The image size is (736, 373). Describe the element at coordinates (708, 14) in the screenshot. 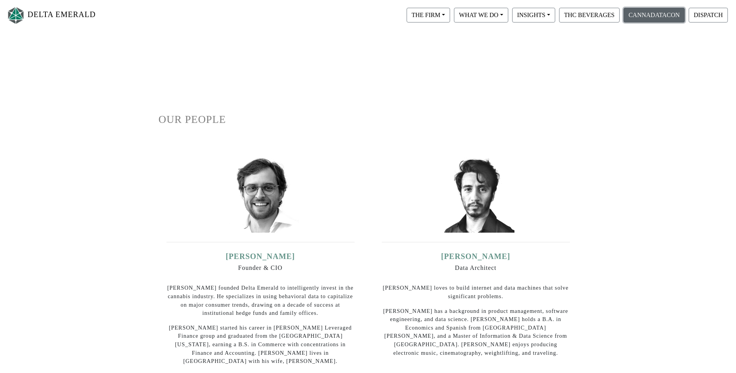

I see `a: DISPATCH` at that location.